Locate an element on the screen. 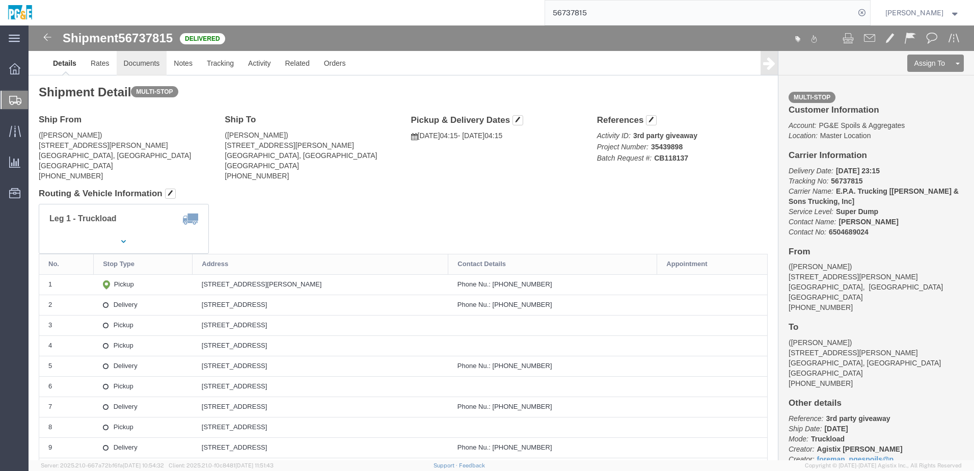 This screenshot has width=974, height=471. a: Support is located at coordinates (446, 465).